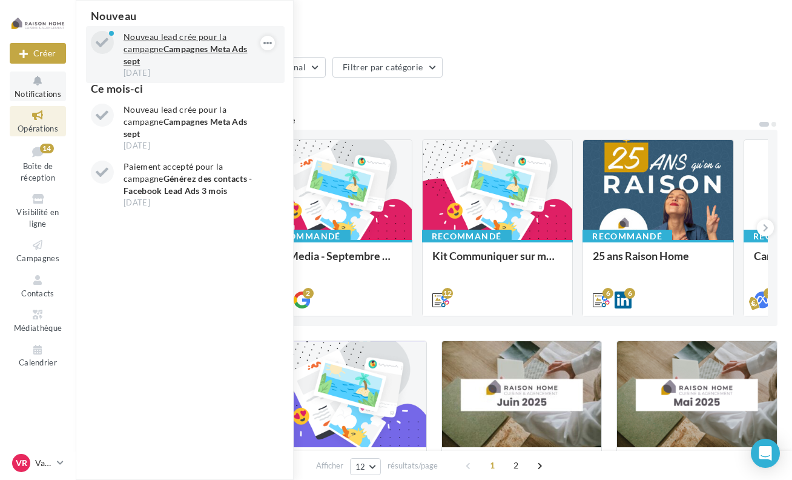 The height and width of the screenshot is (480, 792). Describe the element at coordinates (765, 453) in the screenshot. I see `div: Open Intercom Messenger` at that location.